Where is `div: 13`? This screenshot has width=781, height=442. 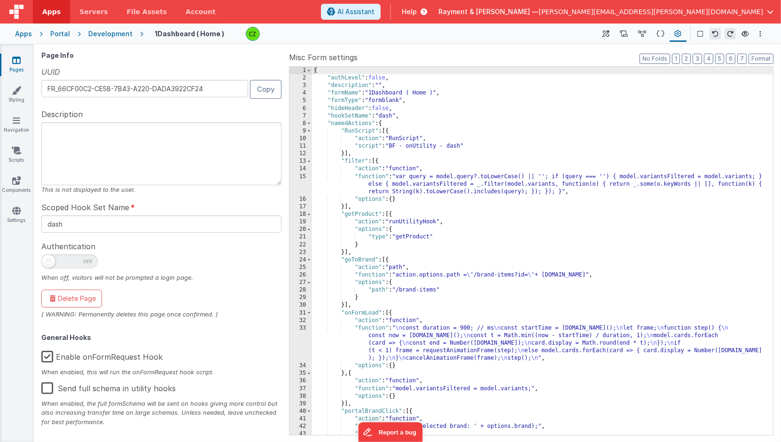 div: 13 is located at coordinates (301, 161).